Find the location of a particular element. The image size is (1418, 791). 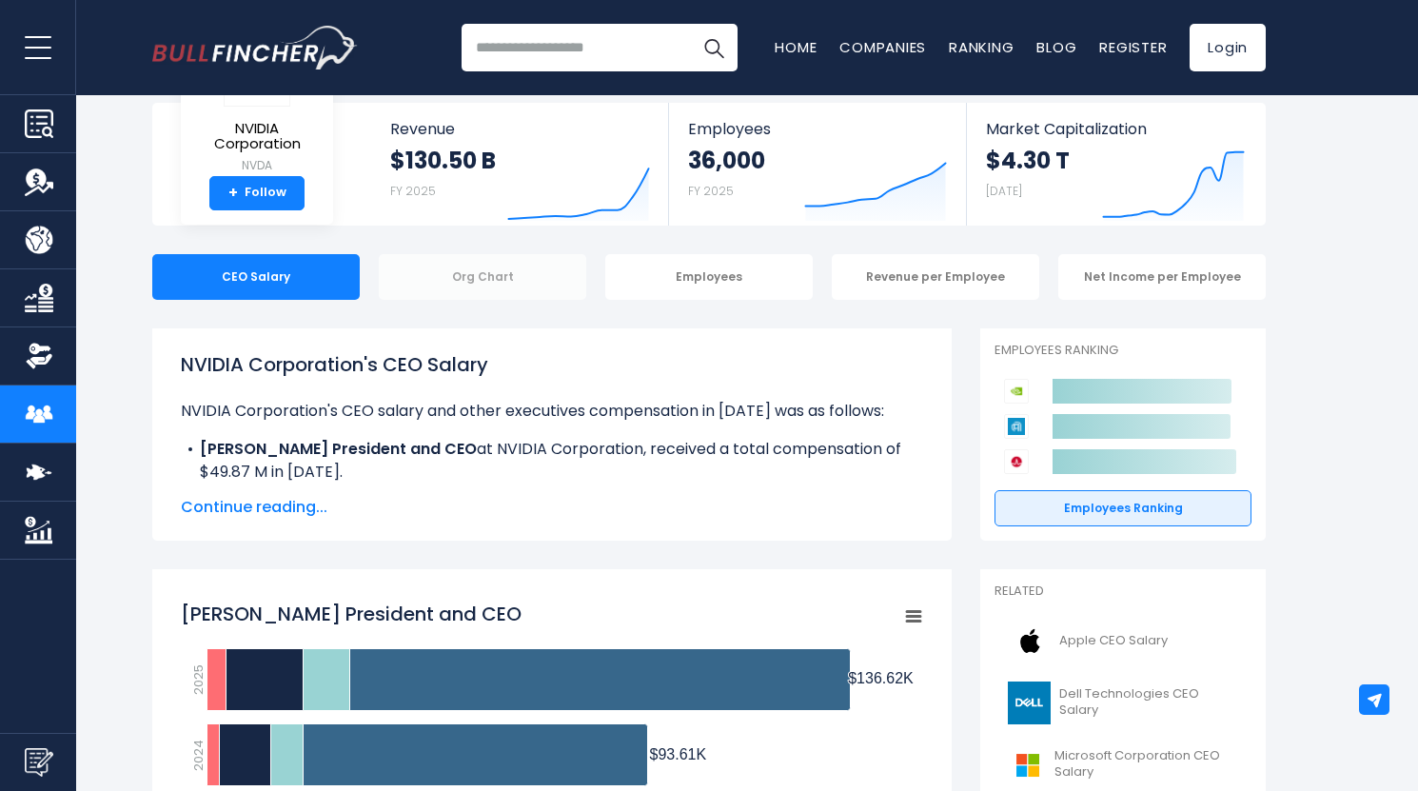

span: Revenue is located at coordinates (519, 128).